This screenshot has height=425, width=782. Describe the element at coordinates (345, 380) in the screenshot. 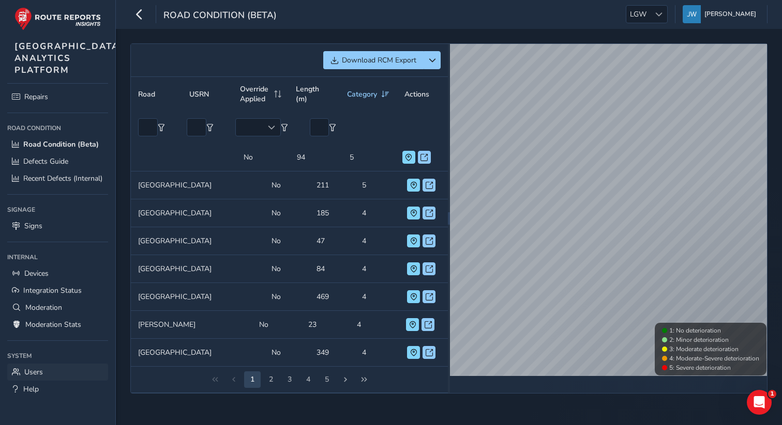

I see `button: Next Page` at that location.